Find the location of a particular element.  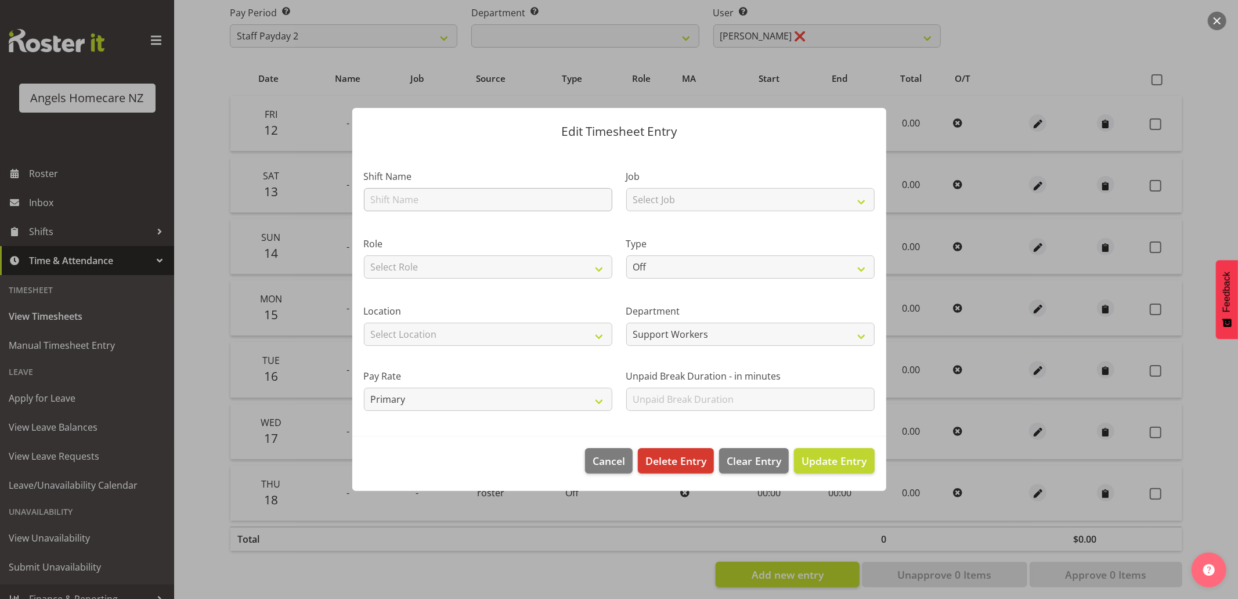

label: Type is located at coordinates (750, 244).